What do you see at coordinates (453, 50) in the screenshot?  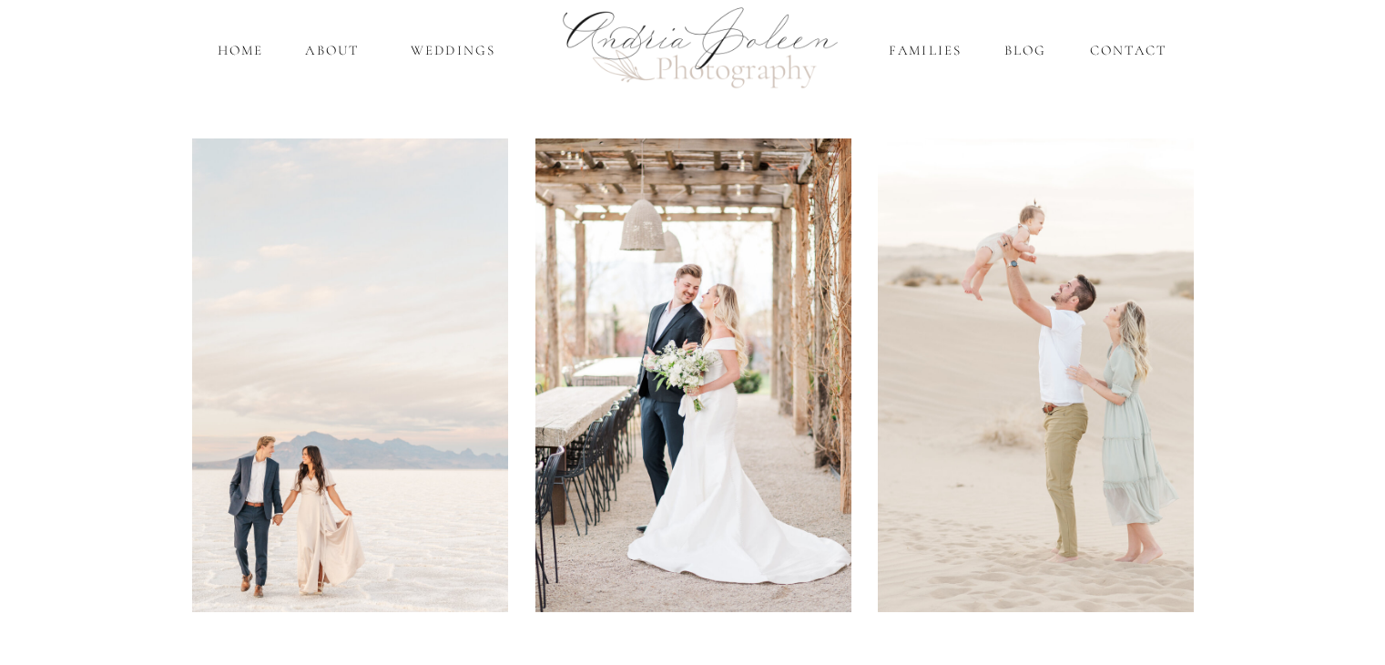 I see `a: Weddings` at bounding box center [453, 50].